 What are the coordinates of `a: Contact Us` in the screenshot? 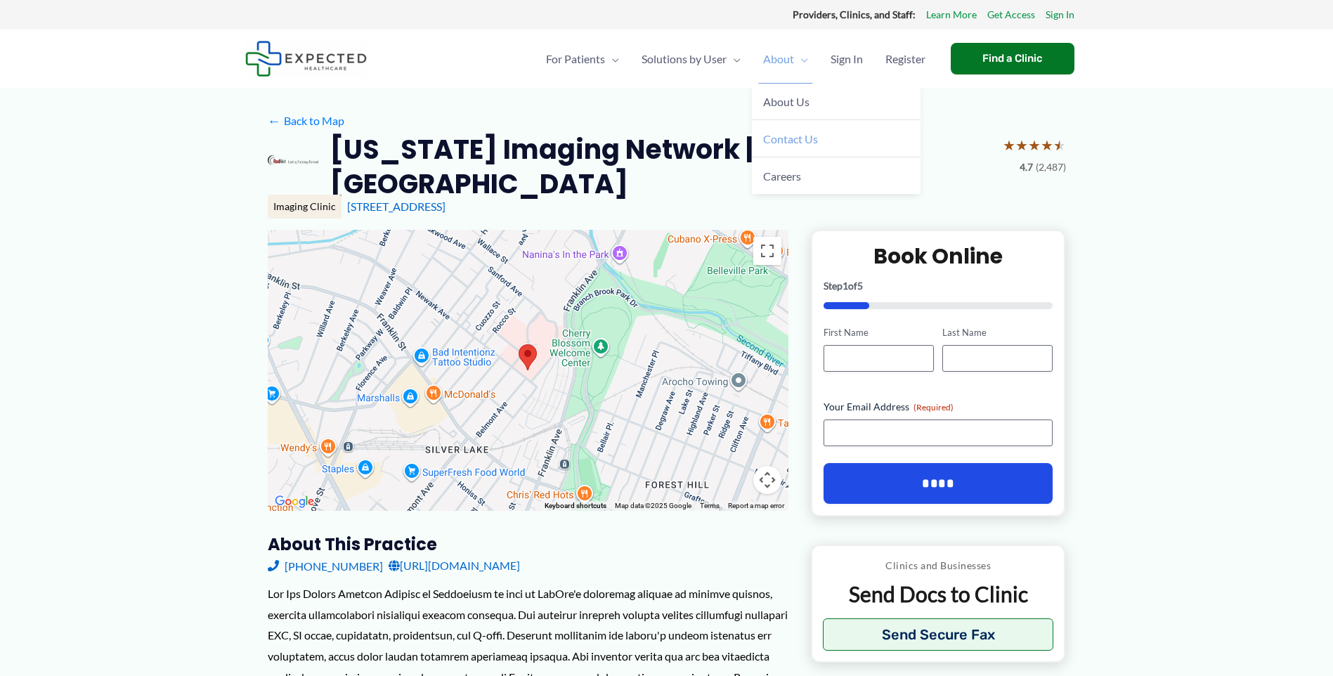 It's located at (836, 138).